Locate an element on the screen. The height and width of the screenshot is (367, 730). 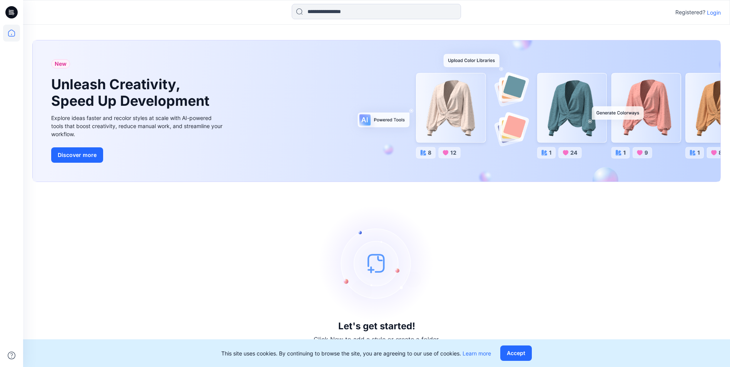
p: Registered? is located at coordinates (690, 12).